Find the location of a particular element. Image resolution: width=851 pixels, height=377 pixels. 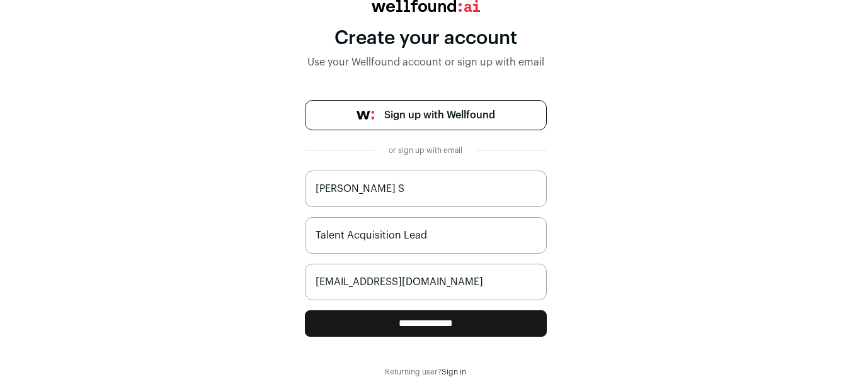

a: Sign in is located at coordinates (454, 372).